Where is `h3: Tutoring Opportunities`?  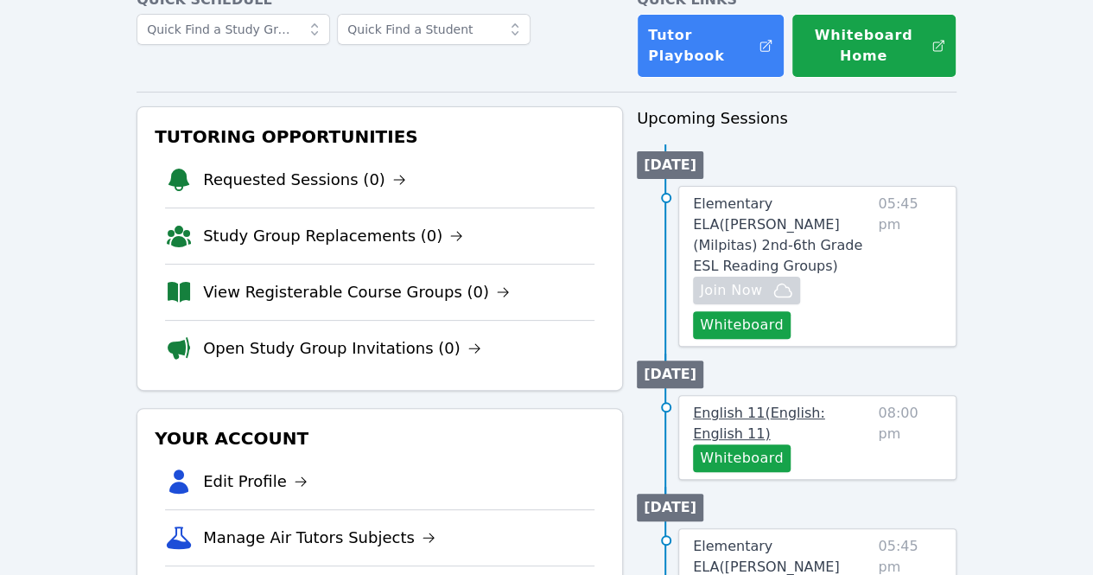
h3: Tutoring Opportunities is located at coordinates (379, 137).